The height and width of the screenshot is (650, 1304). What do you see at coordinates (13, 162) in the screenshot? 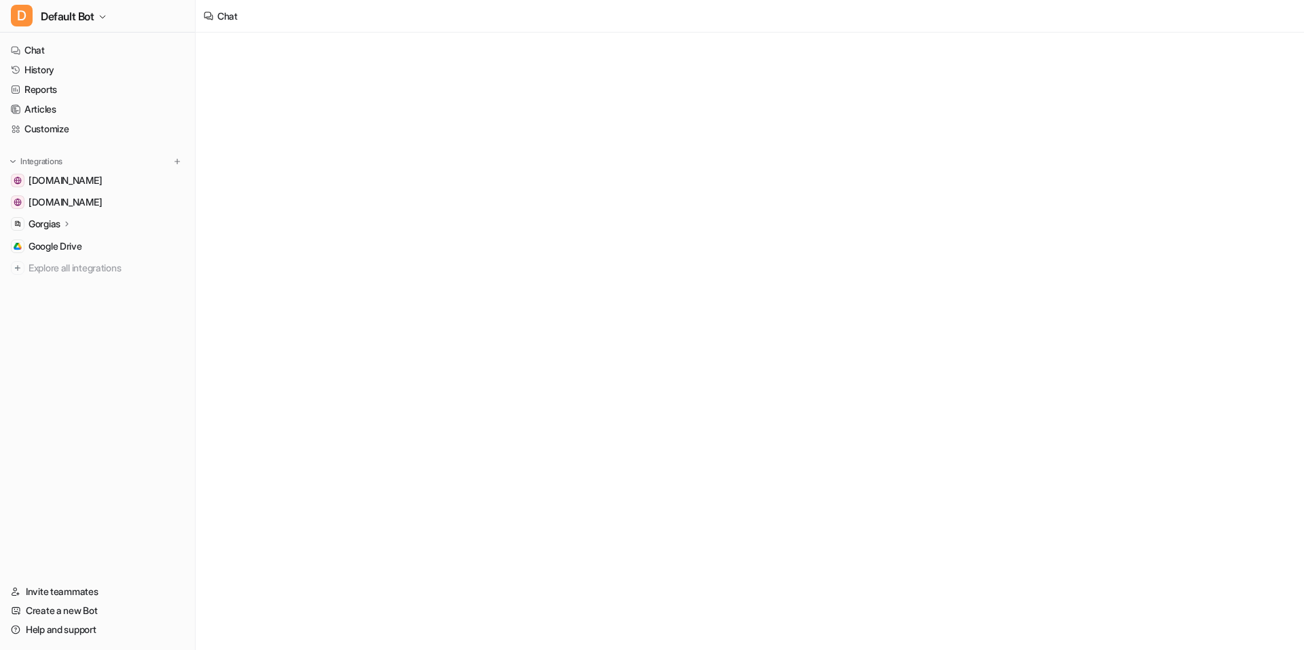
I see `img: expand menu` at bounding box center [13, 162].